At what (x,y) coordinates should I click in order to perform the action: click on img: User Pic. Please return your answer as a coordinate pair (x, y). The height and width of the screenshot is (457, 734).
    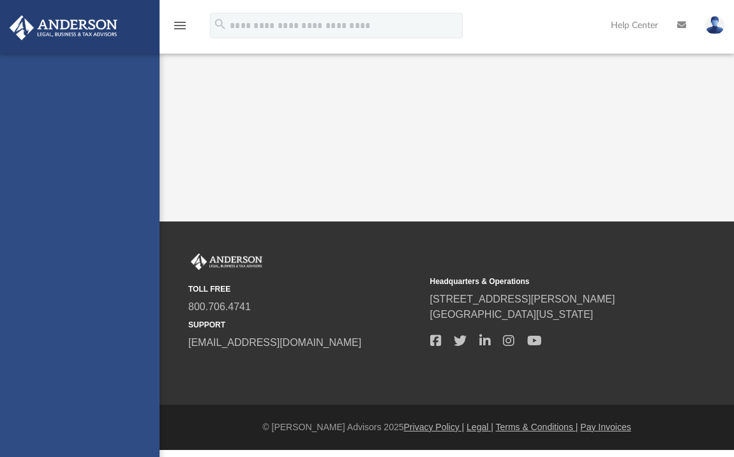
    Looking at the image, I should click on (715, 25).